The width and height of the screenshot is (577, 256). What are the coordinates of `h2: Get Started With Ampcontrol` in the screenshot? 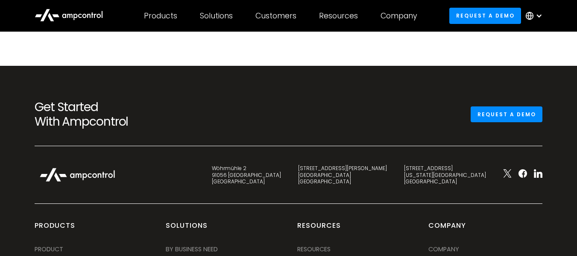 It's located at (114, 114).